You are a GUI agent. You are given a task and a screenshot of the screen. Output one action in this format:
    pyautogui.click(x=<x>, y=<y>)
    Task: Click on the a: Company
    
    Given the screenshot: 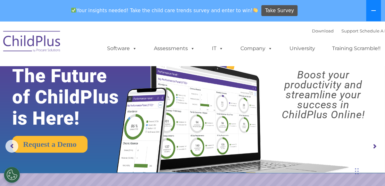 What is the action you would take?
    pyautogui.click(x=256, y=48)
    